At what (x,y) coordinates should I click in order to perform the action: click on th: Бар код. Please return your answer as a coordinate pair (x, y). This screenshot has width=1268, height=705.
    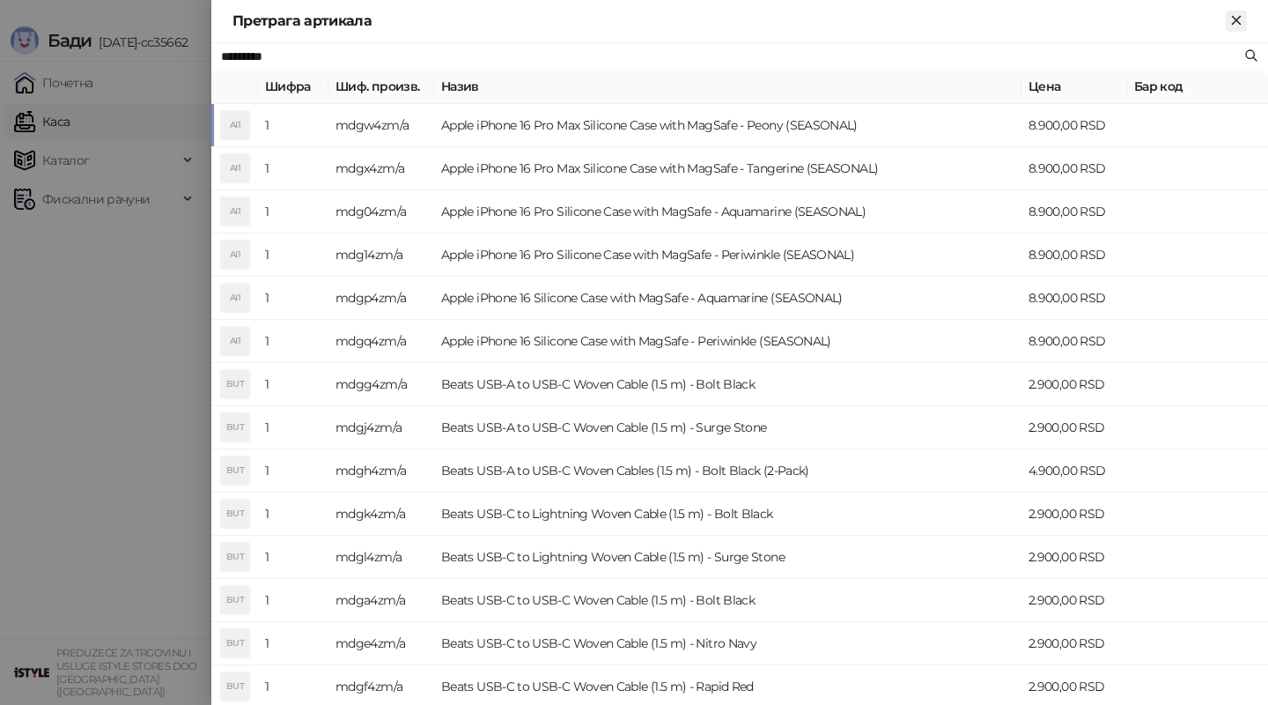
    Looking at the image, I should click on (1198, 86).